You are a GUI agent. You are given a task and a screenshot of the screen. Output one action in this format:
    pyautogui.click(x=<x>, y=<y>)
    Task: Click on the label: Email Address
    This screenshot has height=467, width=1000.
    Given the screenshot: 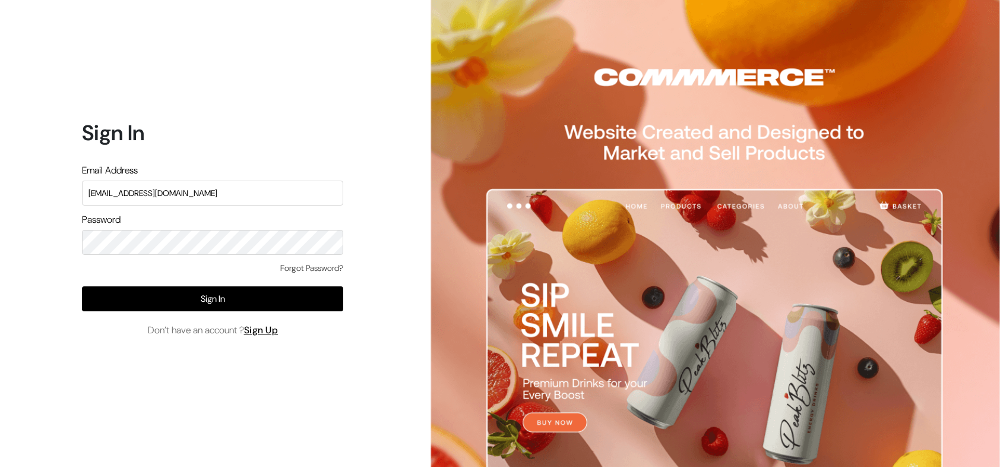 What is the action you would take?
    pyautogui.click(x=110, y=170)
    